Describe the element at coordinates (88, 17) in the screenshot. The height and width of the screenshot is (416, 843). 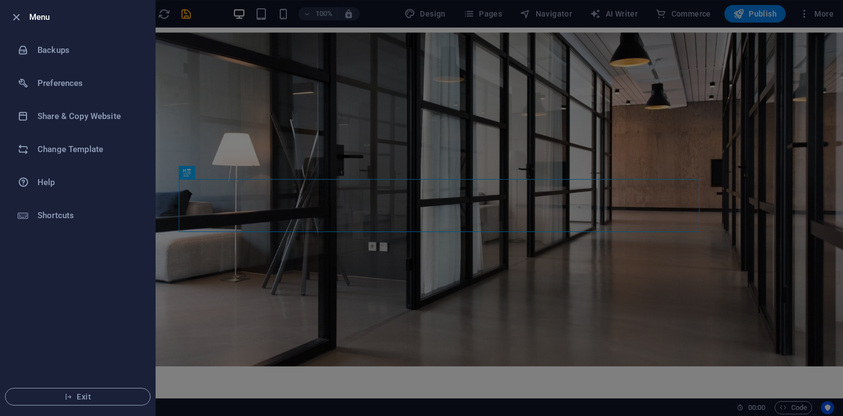
I see `h6: Menu` at that location.